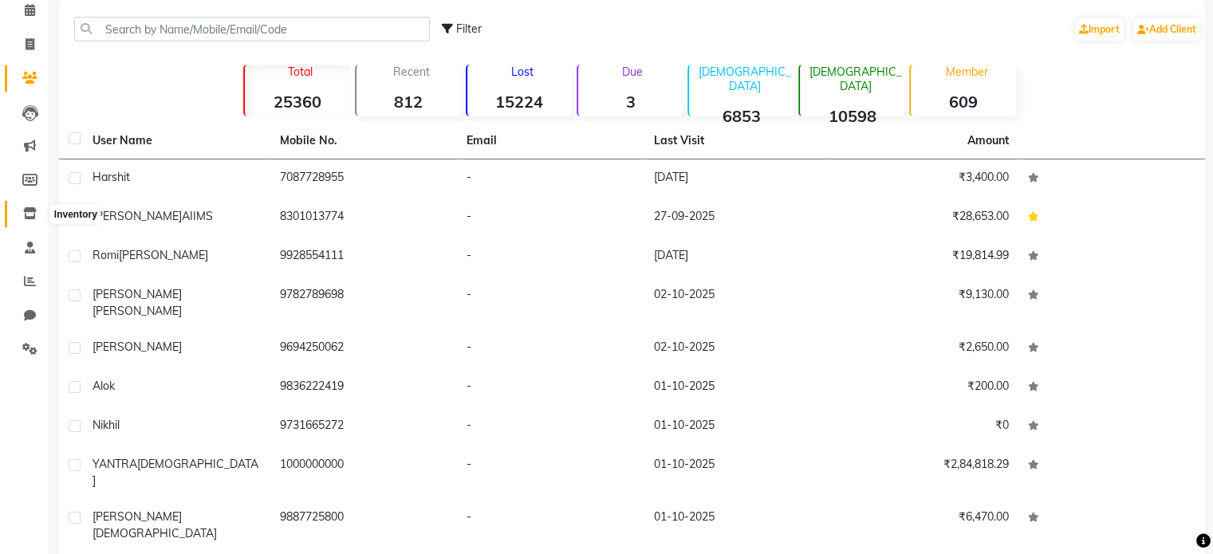 Image resolution: width=1213 pixels, height=554 pixels. I want to click on th: Email, so click(550, 141).